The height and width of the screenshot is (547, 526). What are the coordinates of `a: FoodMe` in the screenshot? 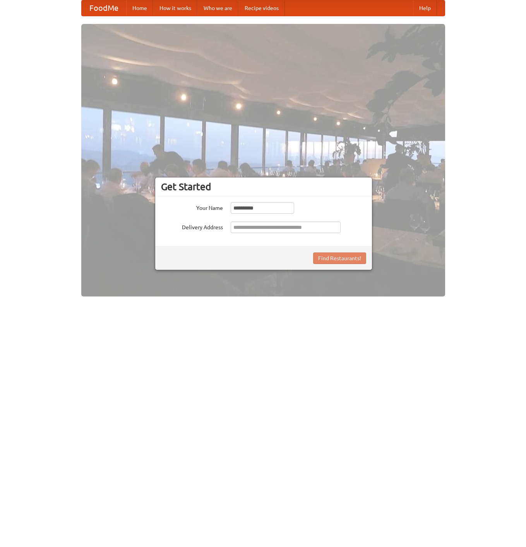 It's located at (104, 8).